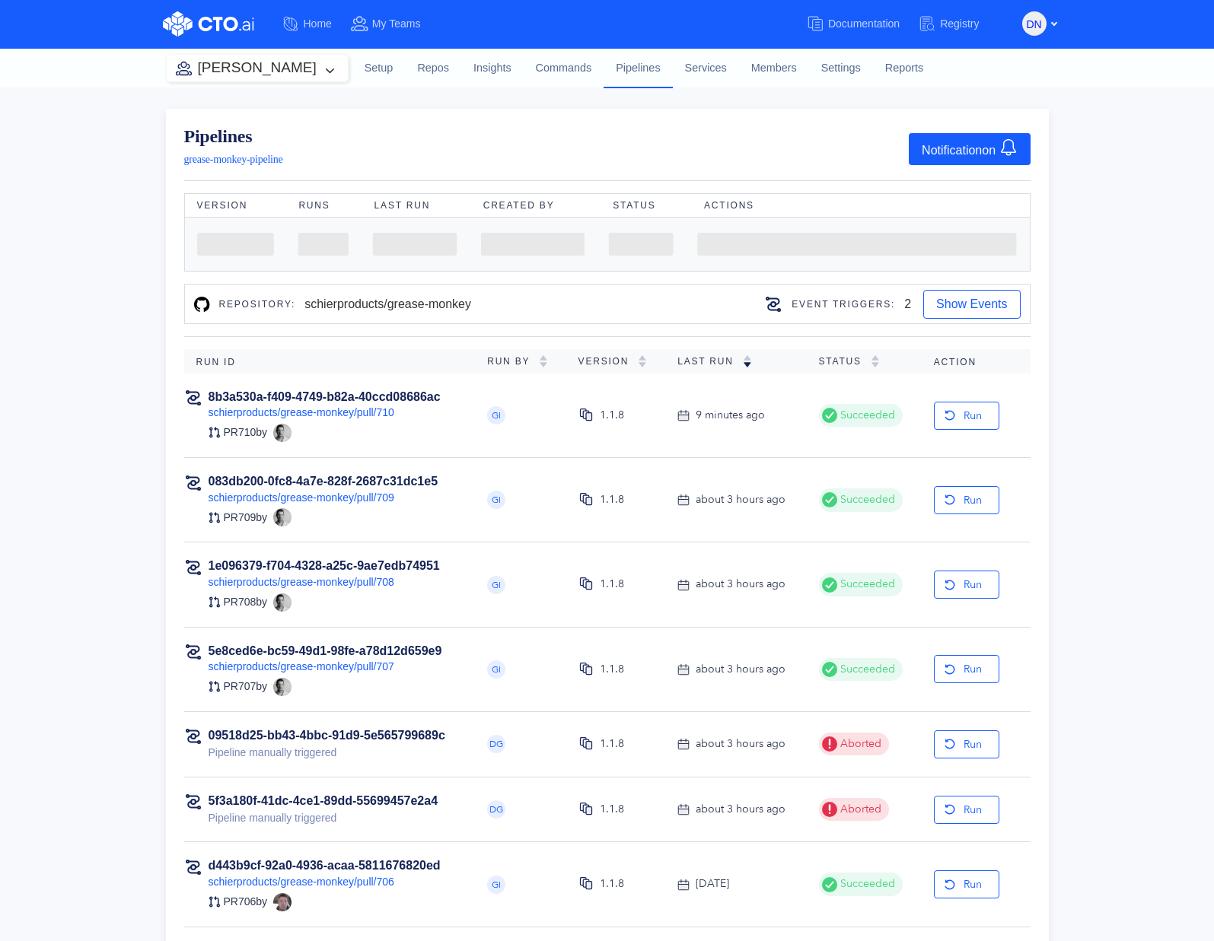  Describe the element at coordinates (326, 735) in the screenshot. I see `a: 09518d25-bb43-4bbc-91d9-5e565799689c` at that location.